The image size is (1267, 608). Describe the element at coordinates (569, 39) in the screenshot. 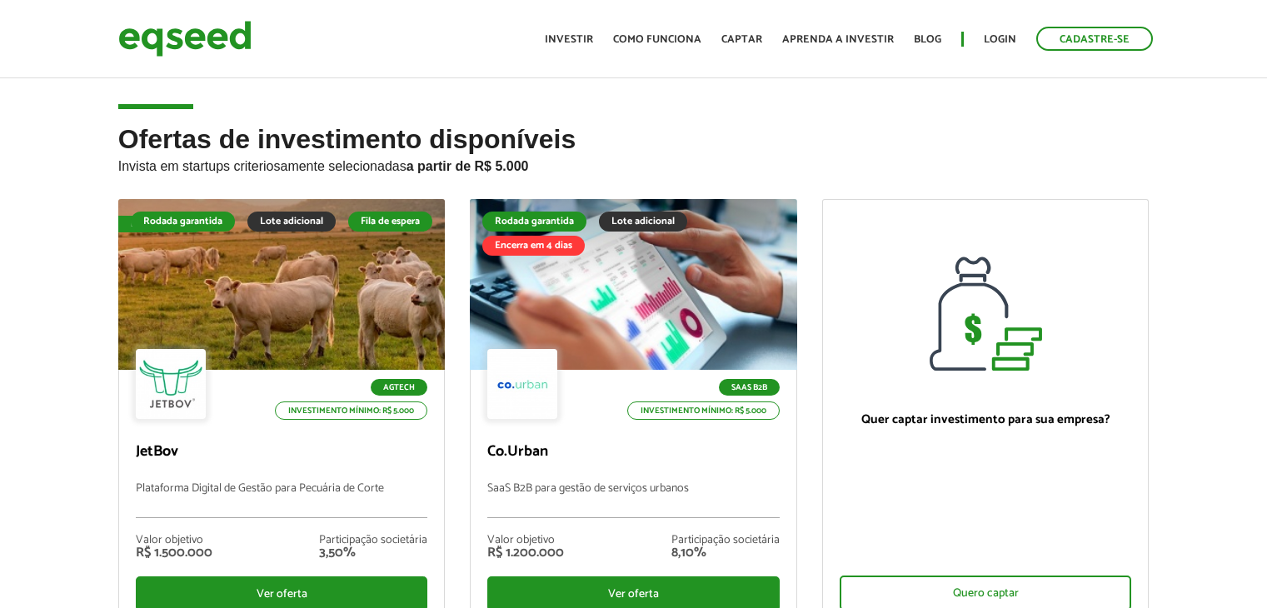

I see `a: Investir` at that location.